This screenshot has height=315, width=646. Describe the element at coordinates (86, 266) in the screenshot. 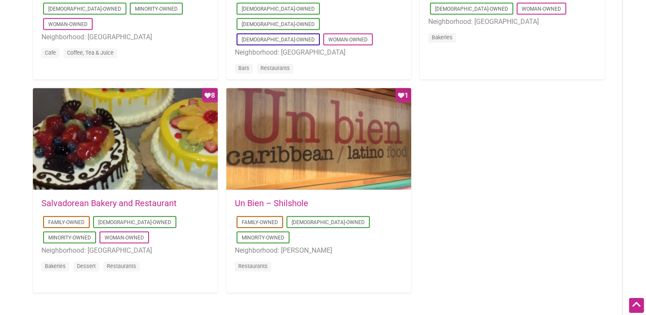

I see `a: Dessert` at that location.